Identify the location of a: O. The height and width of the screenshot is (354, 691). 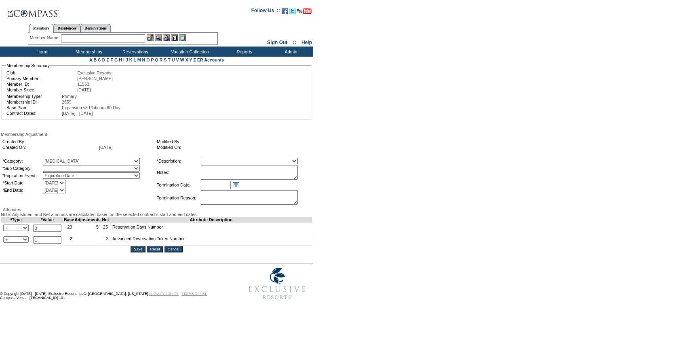
(148, 60).